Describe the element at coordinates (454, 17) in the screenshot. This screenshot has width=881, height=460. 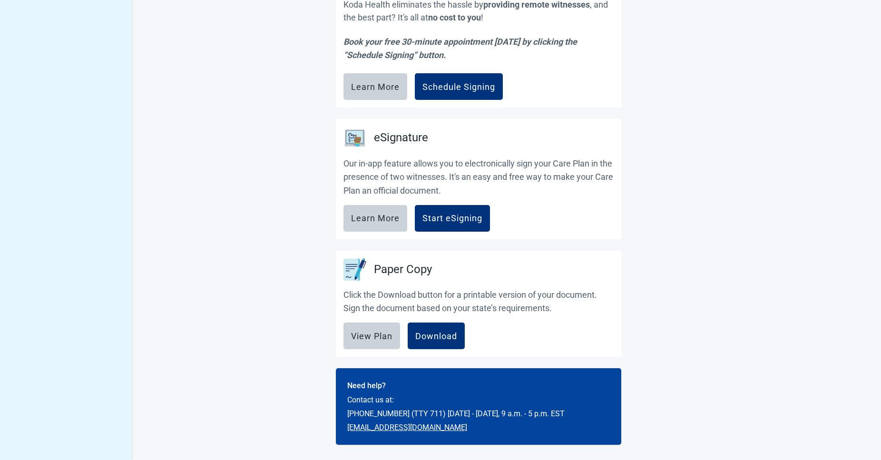
I see `span: no cost to you` at that location.